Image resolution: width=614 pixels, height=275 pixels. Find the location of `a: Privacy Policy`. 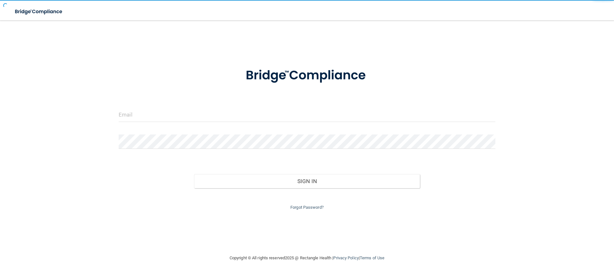

a: Privacy Policy is located at coordinates (346, 257).